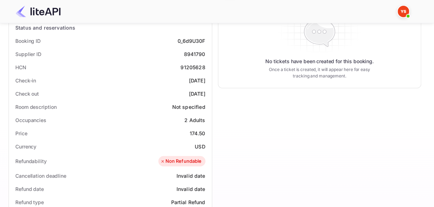 This screenshot has width=434, height=207. What do you see at coordinates (189, 107) in the screenshot?
I see `div: Not specified` at bounding box center [189, 107].